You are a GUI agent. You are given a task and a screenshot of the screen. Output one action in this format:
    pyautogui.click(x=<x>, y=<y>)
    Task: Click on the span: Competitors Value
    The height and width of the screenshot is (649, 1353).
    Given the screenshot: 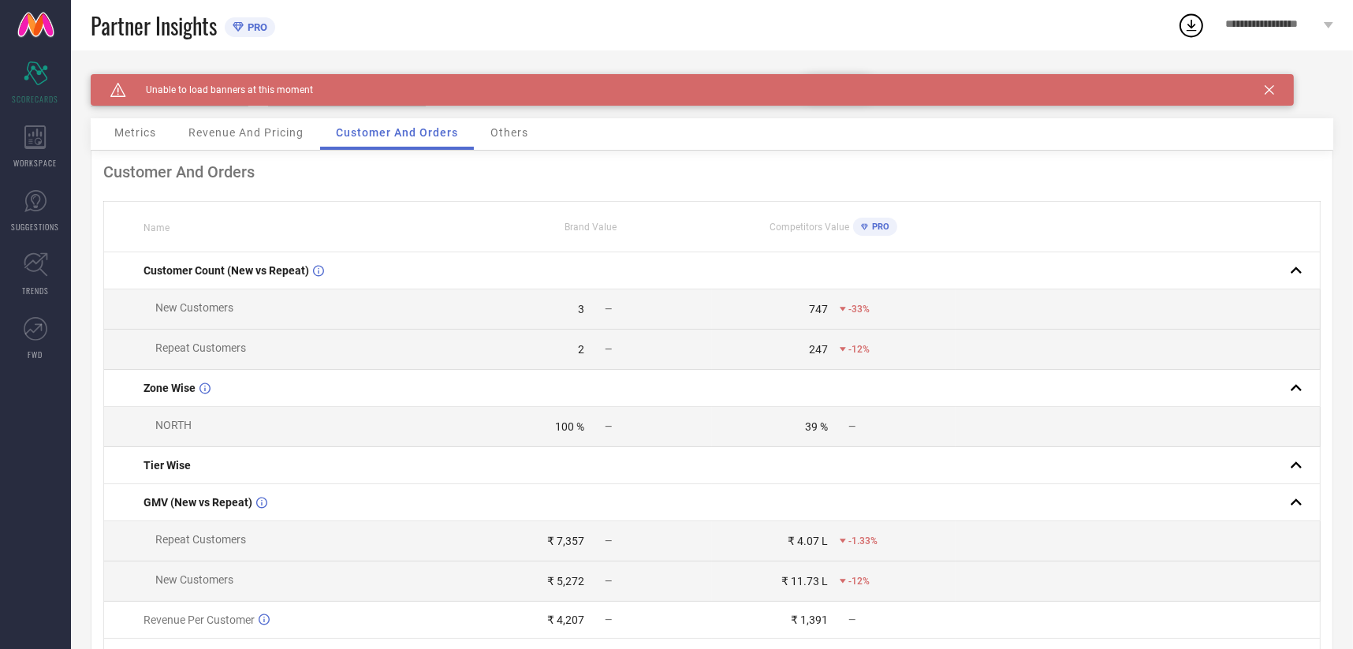 What is the action you would take?
    pyautogui.click(x=809, y=227)
    